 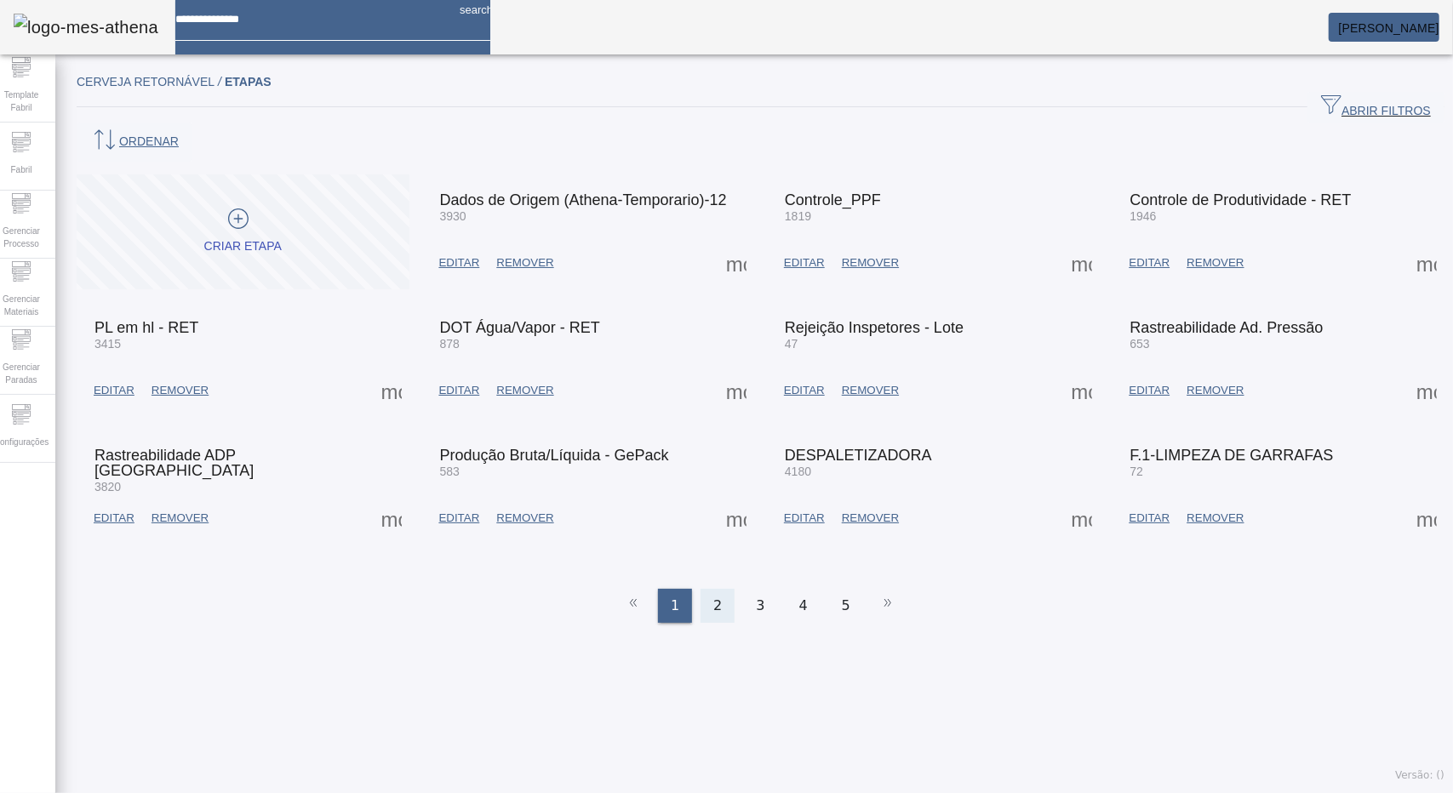 What do you see at coordinates (1226, 328) in the screenshot?
I see `mat-card-title: Rastreabilidade Ad. Pressão` at bounding box center [1226, 328].